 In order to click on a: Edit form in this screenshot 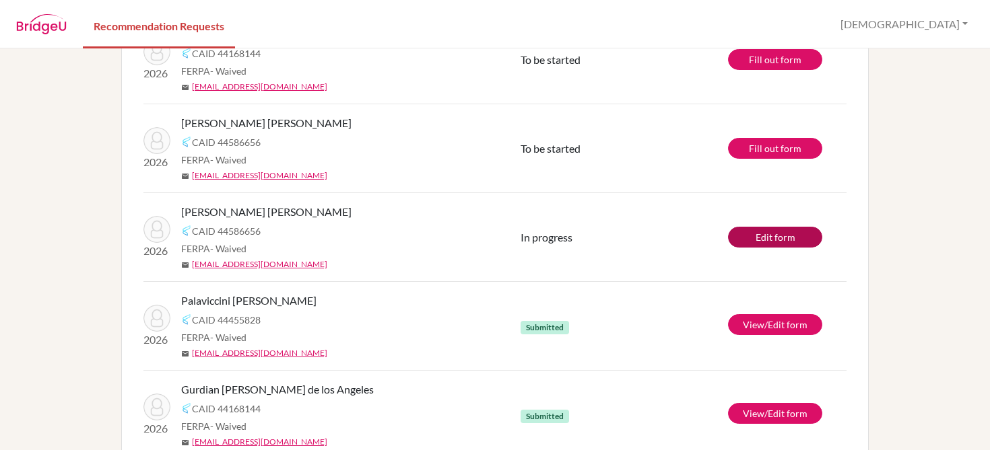, I will do `click(775, 237)`.